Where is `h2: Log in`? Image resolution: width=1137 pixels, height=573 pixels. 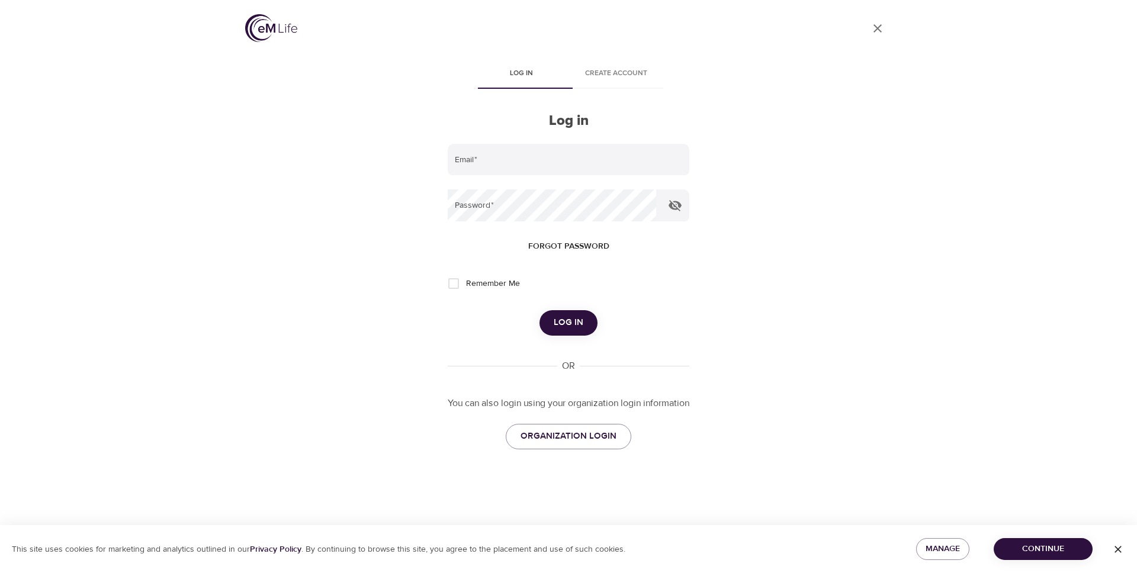
h2: Log in is located at coordinates (569, 121).